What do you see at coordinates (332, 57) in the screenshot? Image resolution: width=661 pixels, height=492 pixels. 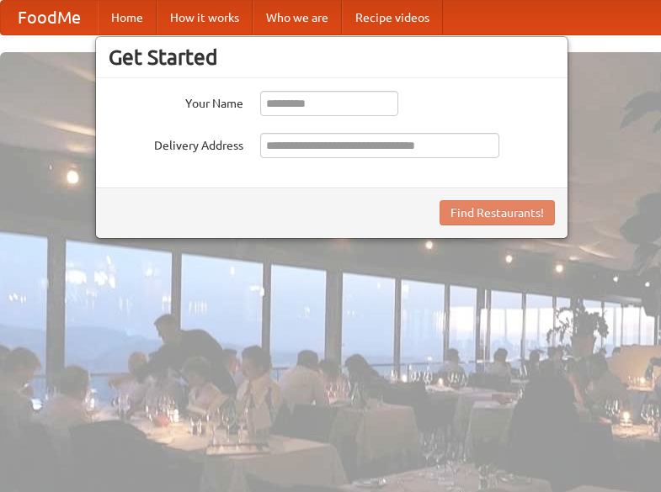 I see `h3: Get Started` at bounding box center [332, 57].